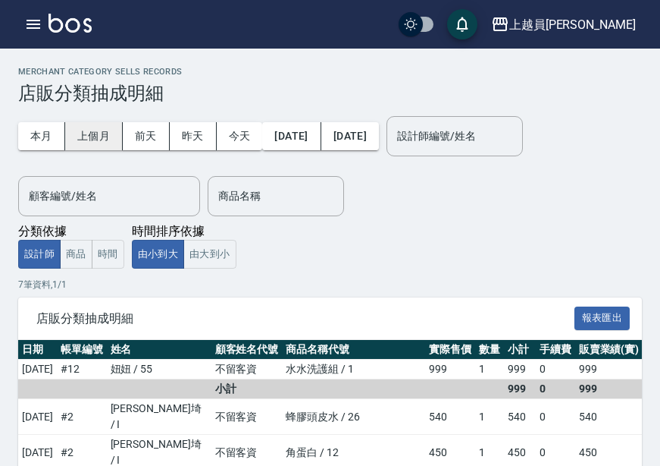 Image resolution: width=660 pixels, height=466 pixels. I want to click on th: 姓名, so click(159, 350).